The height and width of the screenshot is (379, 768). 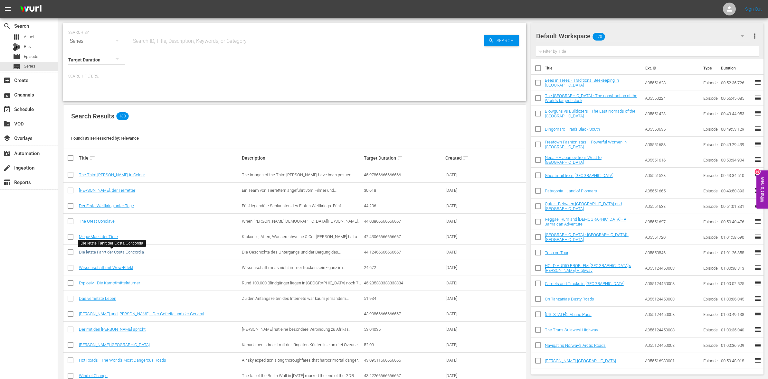 I want to click on td: 01:00:38.813, so click(x=736, y=268).